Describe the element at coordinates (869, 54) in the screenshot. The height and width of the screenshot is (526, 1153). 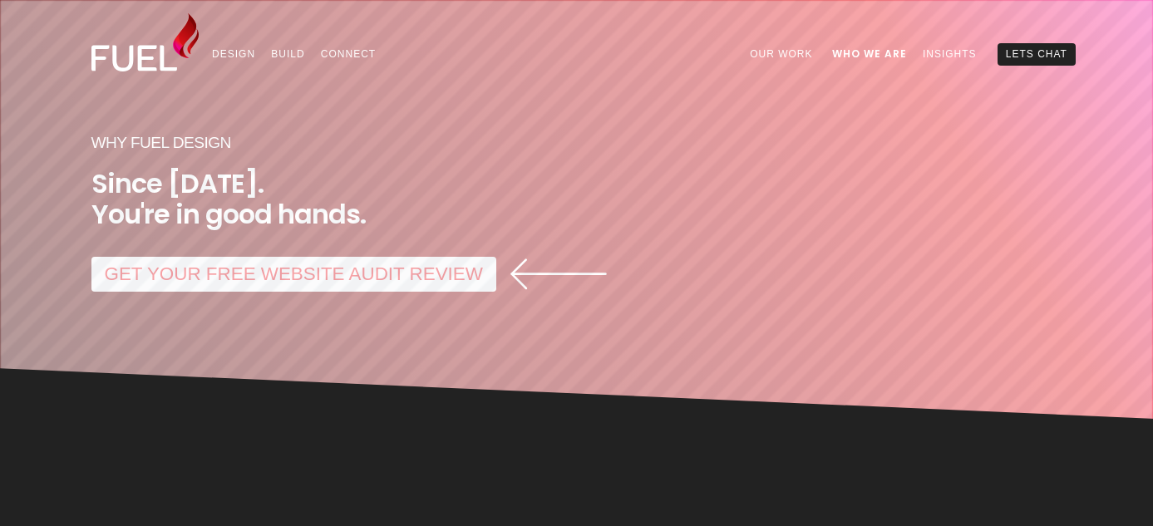
I see `a: Who We Are` at that location.